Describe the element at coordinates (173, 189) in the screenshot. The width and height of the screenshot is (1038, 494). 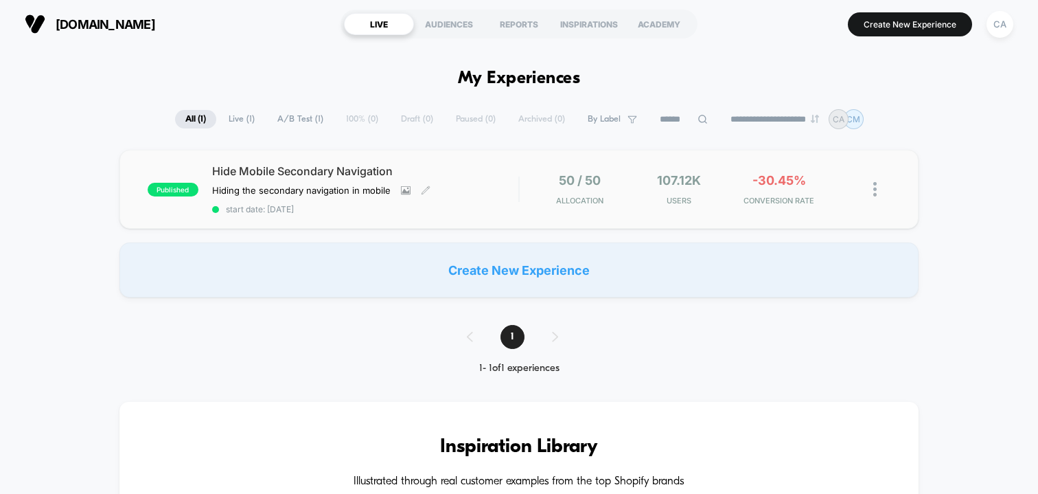
I see `span: published` at that location.